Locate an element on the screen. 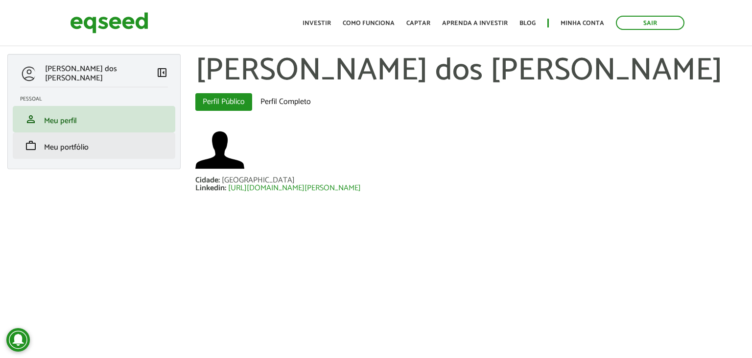 This screenshot has width=752, height=358. a: Aprenda a investir is located at coordinates (475, 23).